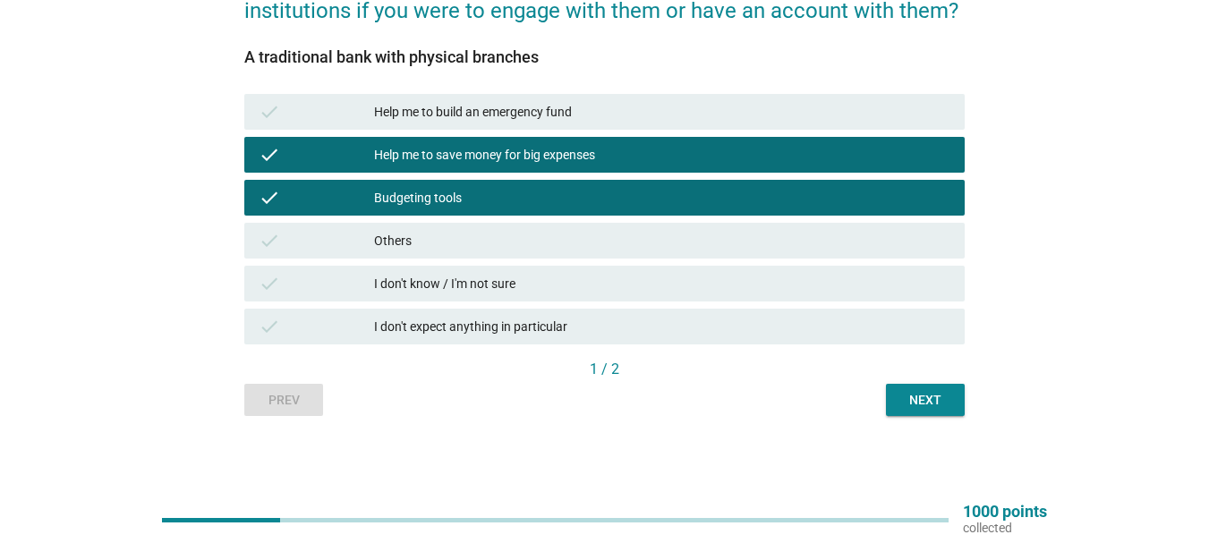 This screenshot has height=543, width=1209. What do you see at coordinates (925, 400) in the screenshot?
I see `button: Next` at bounding box center [925, 400].